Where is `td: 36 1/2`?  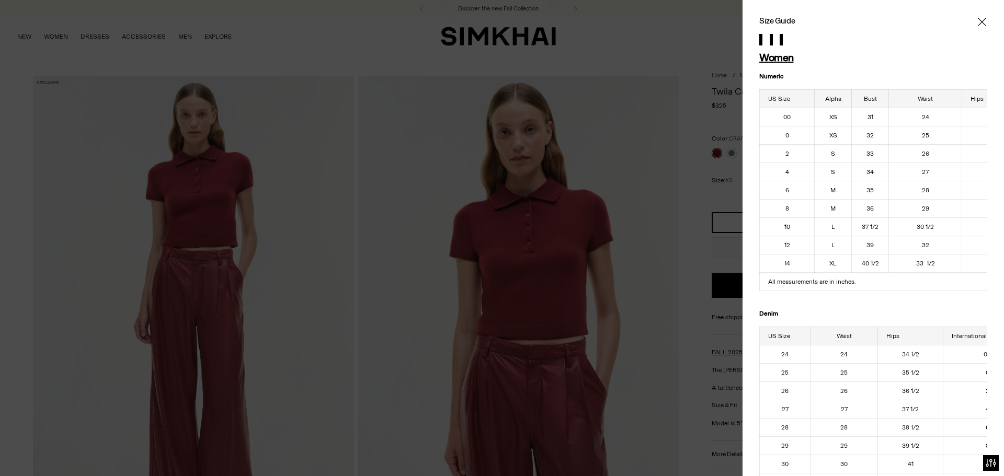 td: 36 1/2 is located at coordinates (911, 391).